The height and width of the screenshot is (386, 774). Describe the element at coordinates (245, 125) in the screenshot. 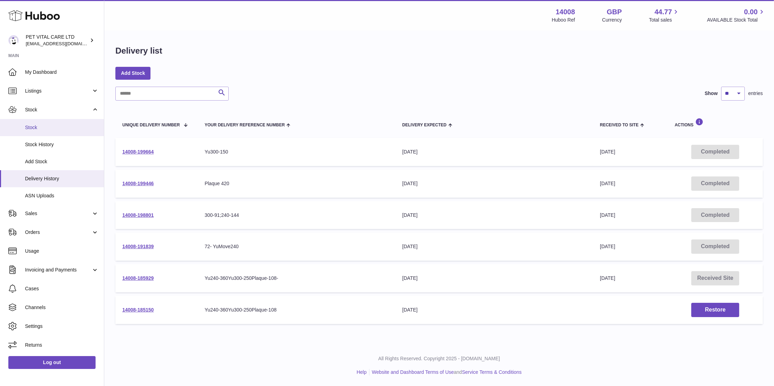

I see `span: Your Delivery Reference Number` at that location.